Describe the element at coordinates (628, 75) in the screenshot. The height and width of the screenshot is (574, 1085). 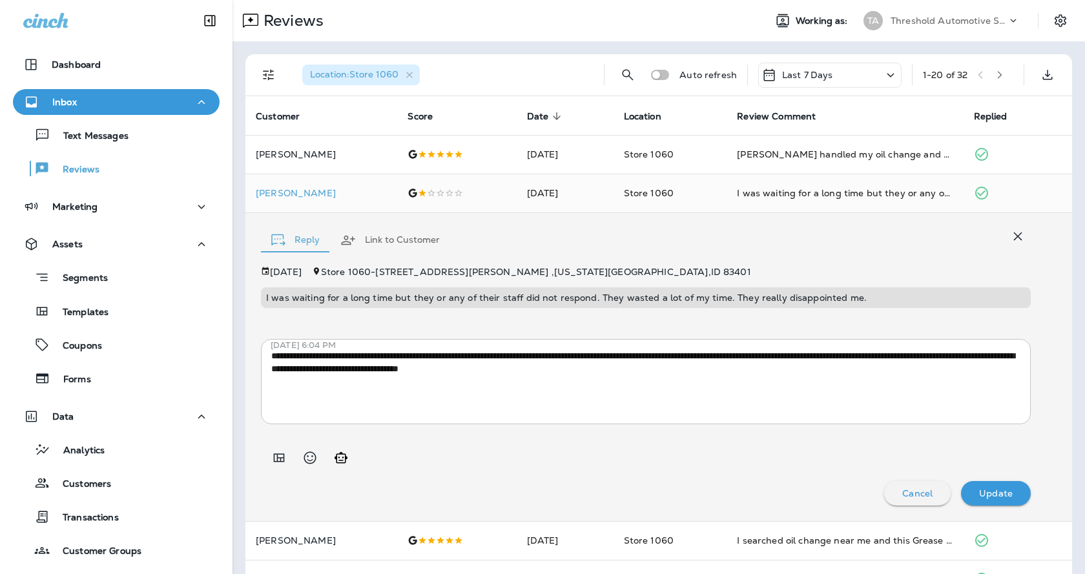
I see `button: Search Reviews` at that location.